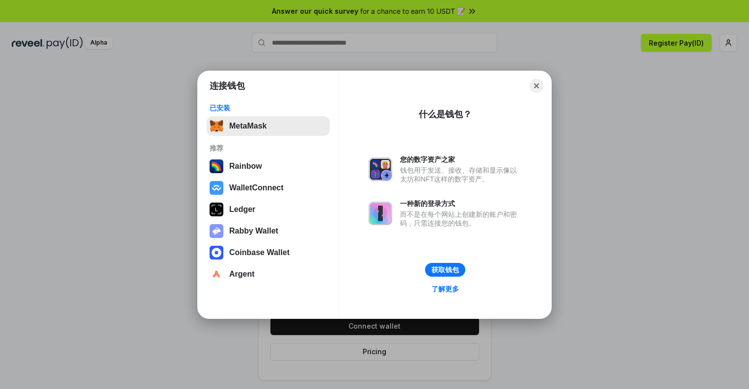 This screenshot has height=389, width=749. I want to click on div: 钱包用于发送、接收、存储和显示像以太坊和NFT这样的数字资产。, so click(461, 175).